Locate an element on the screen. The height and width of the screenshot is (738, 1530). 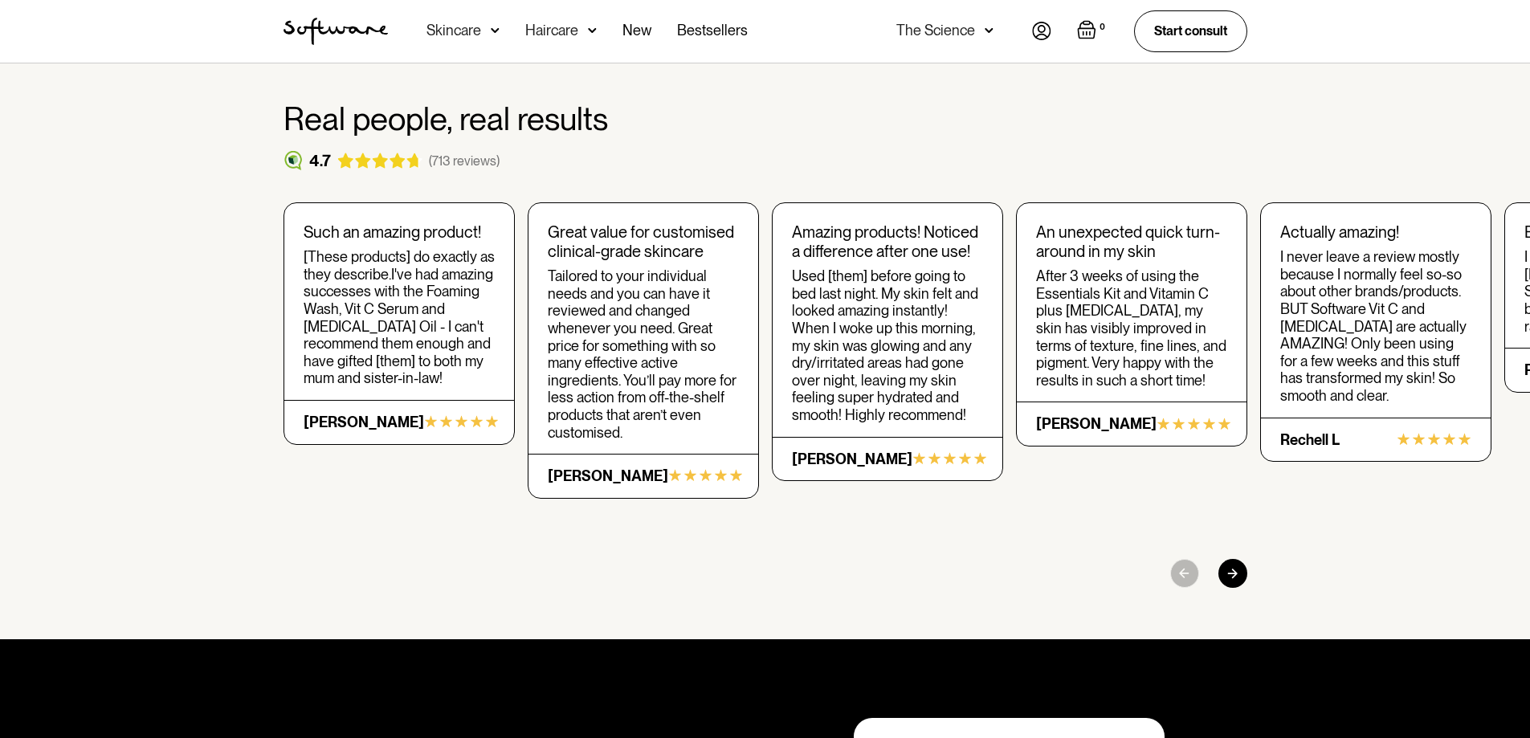
div: An unexpected quick turn-around in my skin is located at coordinates (1132, 242).